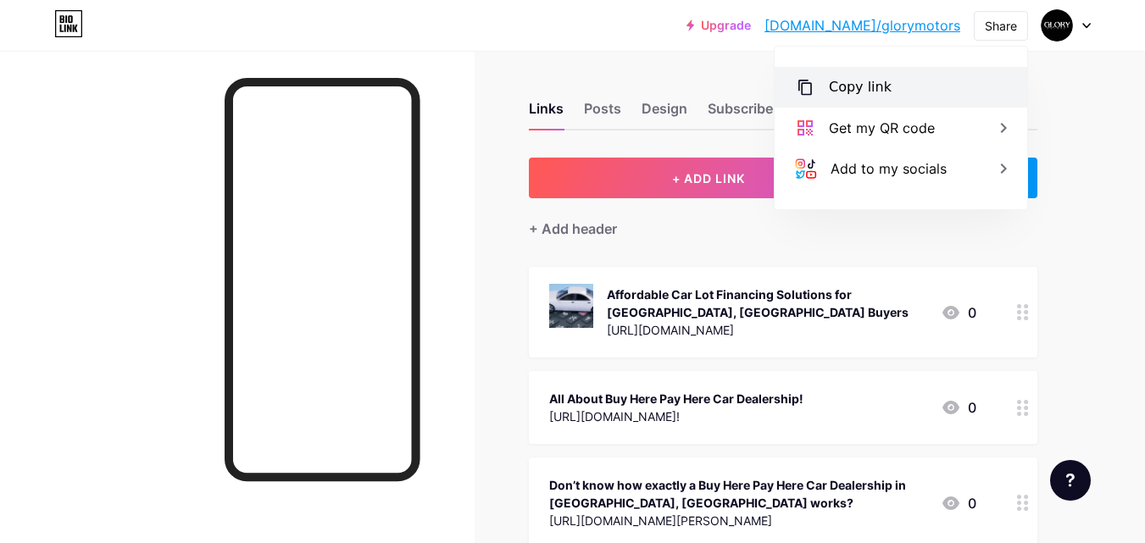 The width and height of the screenshot is (1145, 543). What do you see at coordinates (719, 25) in the screenshot?
I see `a: Upgrade` at bounding box center [719, 25].